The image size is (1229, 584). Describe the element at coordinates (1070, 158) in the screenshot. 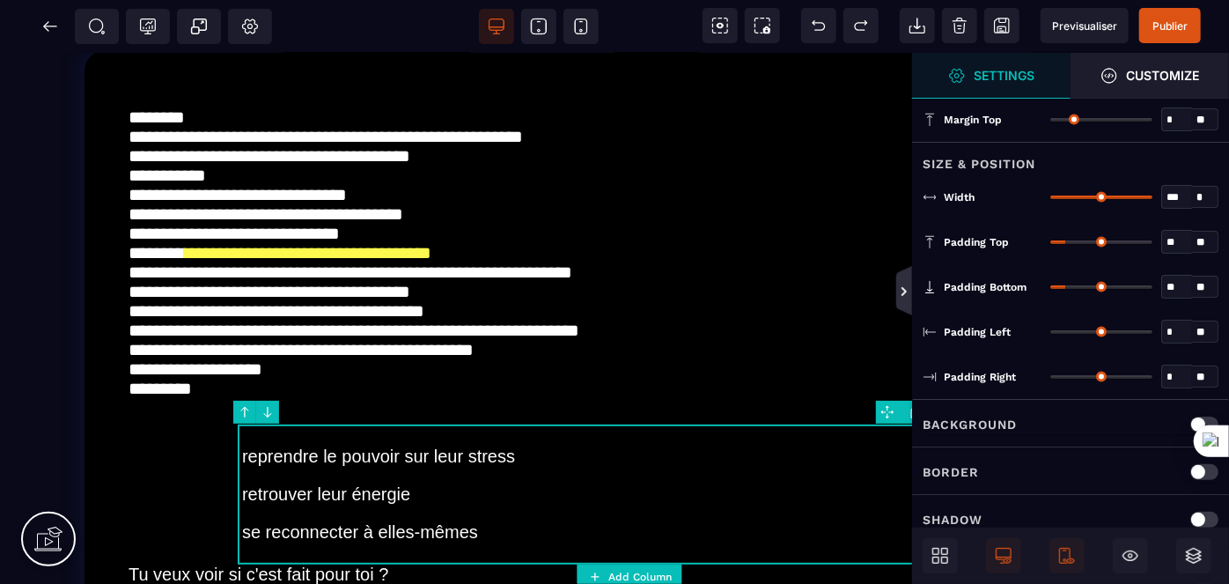

I see `div: Size & Position` at that location.